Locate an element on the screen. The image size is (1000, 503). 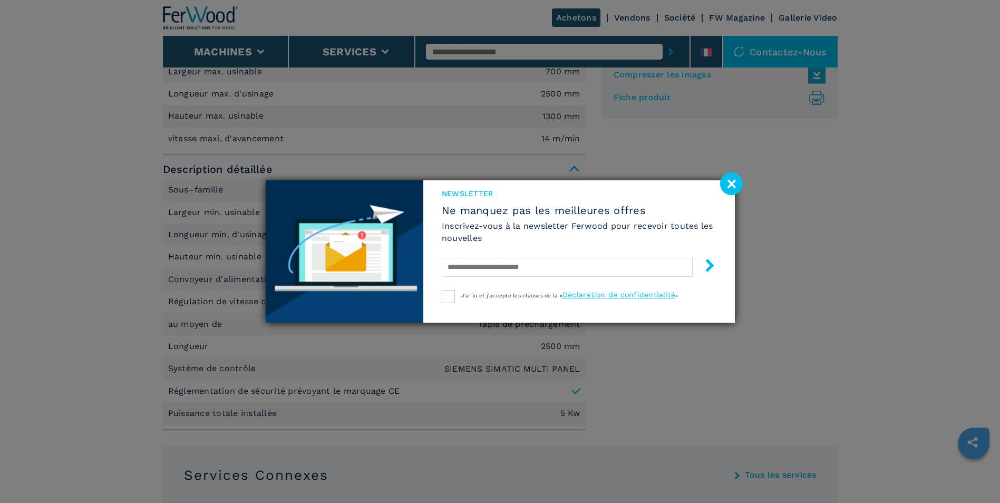
span: Newsletter is located at coordinates (579, 193).